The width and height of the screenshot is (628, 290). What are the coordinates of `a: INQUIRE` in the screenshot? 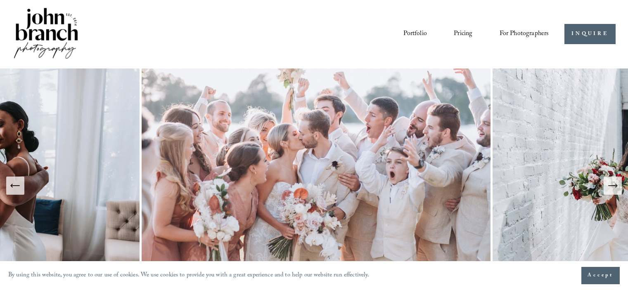 It's located at (590, 34).